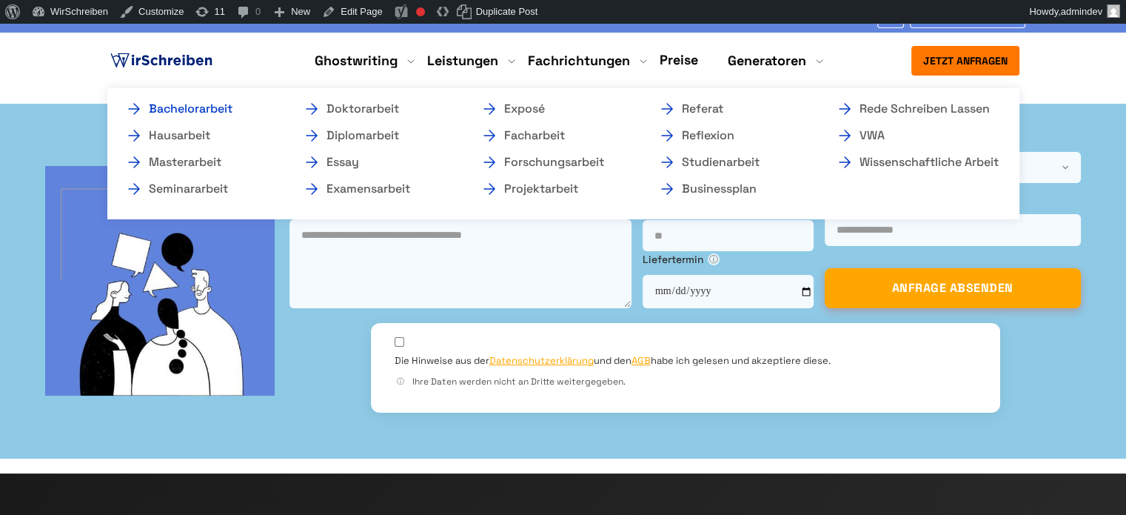  I want to click on label: Liefertermin, so click(728, 259).